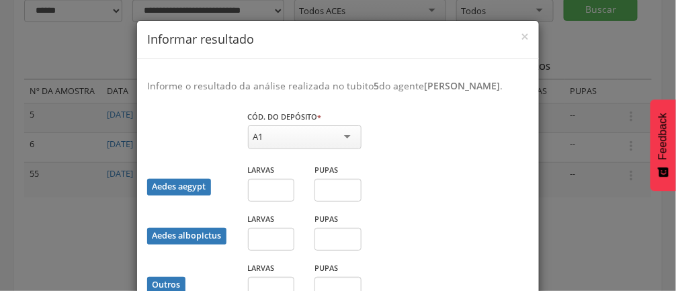  What do you see at coordinates (179, 187) in the screenshot?
I see `div: Aedes aegypt` at bounding box center [179, 187].